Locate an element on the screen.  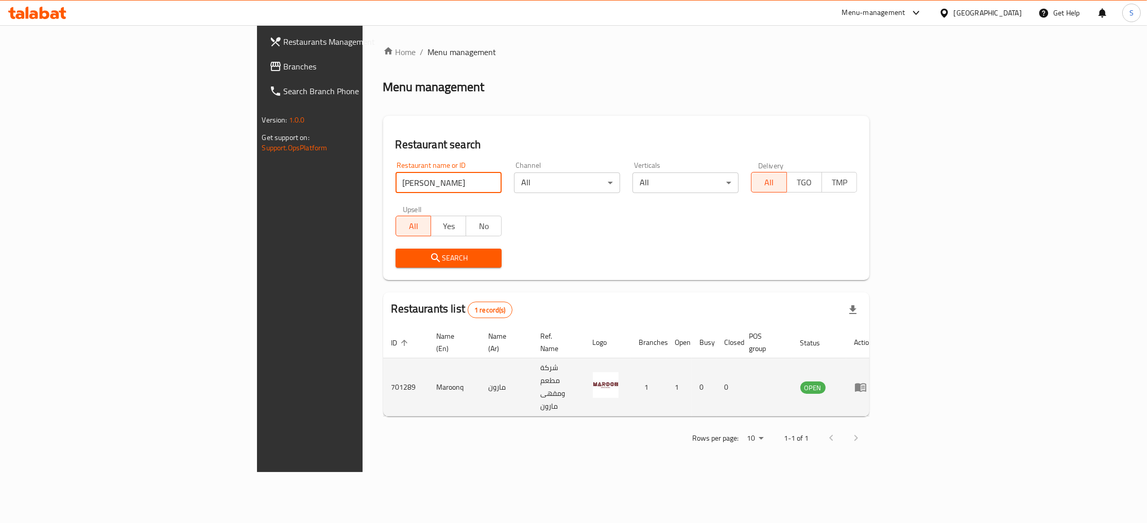
img: Maroonq is located at coordinates (606, 385).